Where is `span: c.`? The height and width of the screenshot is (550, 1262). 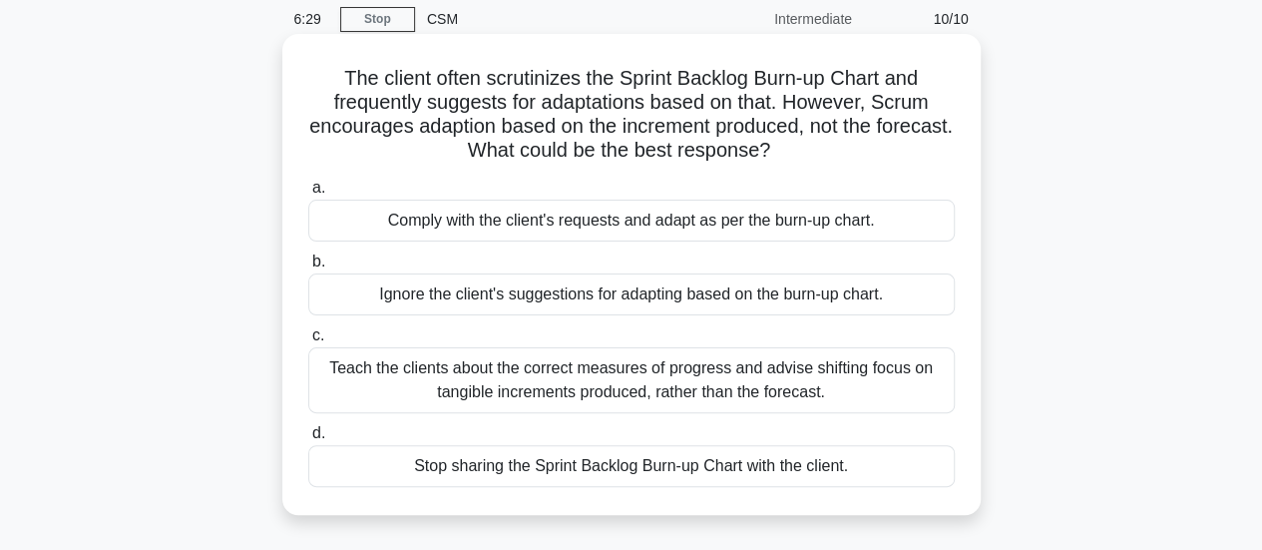
span: c. is located at coordinates (318, 334).